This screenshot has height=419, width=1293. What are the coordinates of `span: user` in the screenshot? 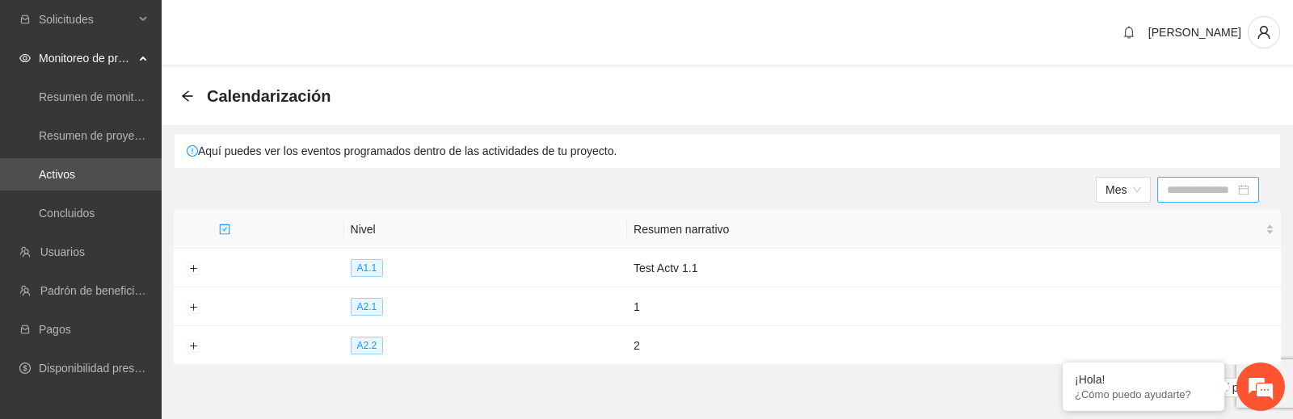 It's located at (1264, 32).